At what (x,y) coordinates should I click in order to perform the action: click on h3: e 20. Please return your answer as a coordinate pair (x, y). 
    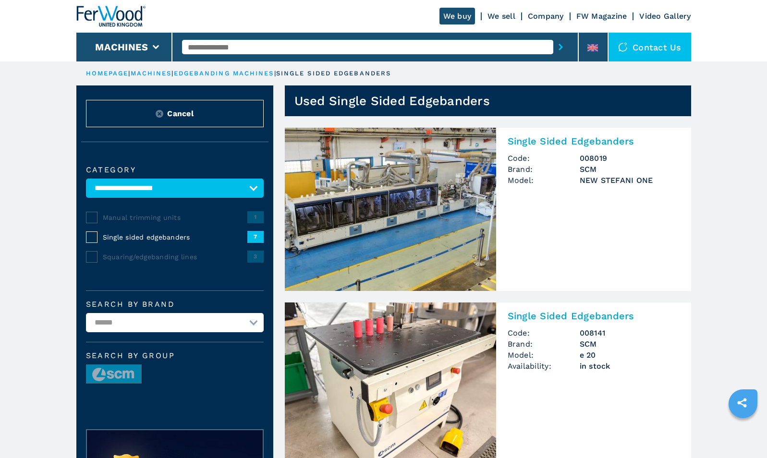
    Looking at the image, I should click on (629, 355).